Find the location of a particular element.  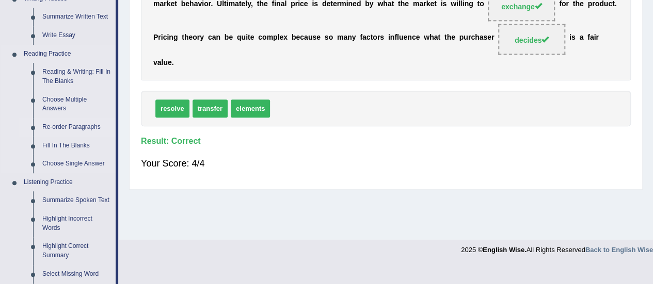

span: transfer is located at coordinates (210, 108).